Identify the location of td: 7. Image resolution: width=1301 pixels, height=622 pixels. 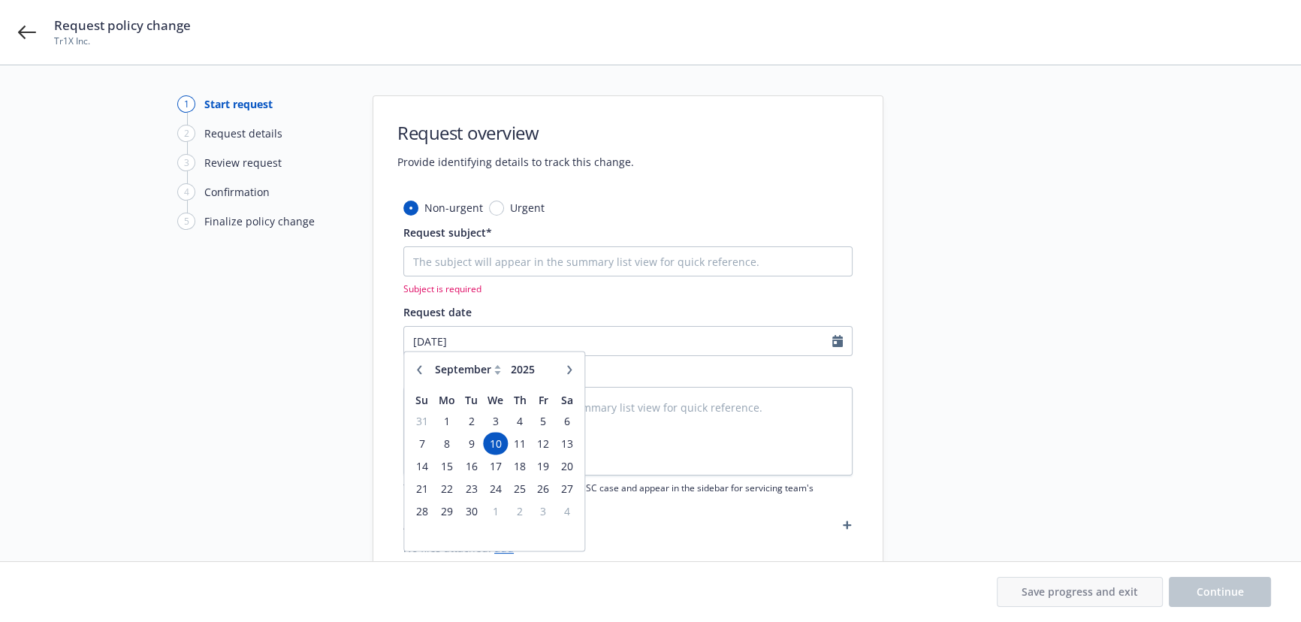
(422, 443).